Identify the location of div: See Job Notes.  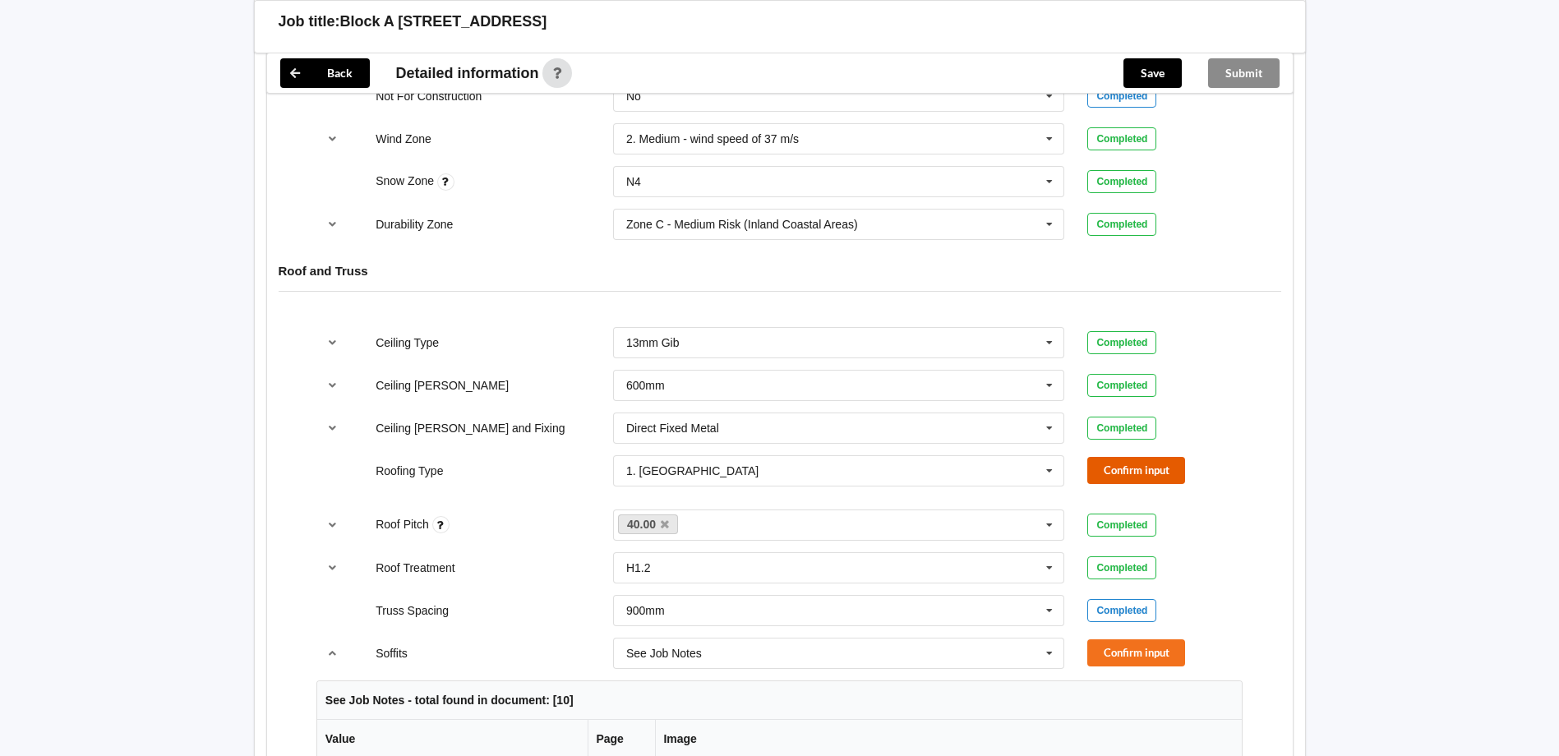
(664, 653).